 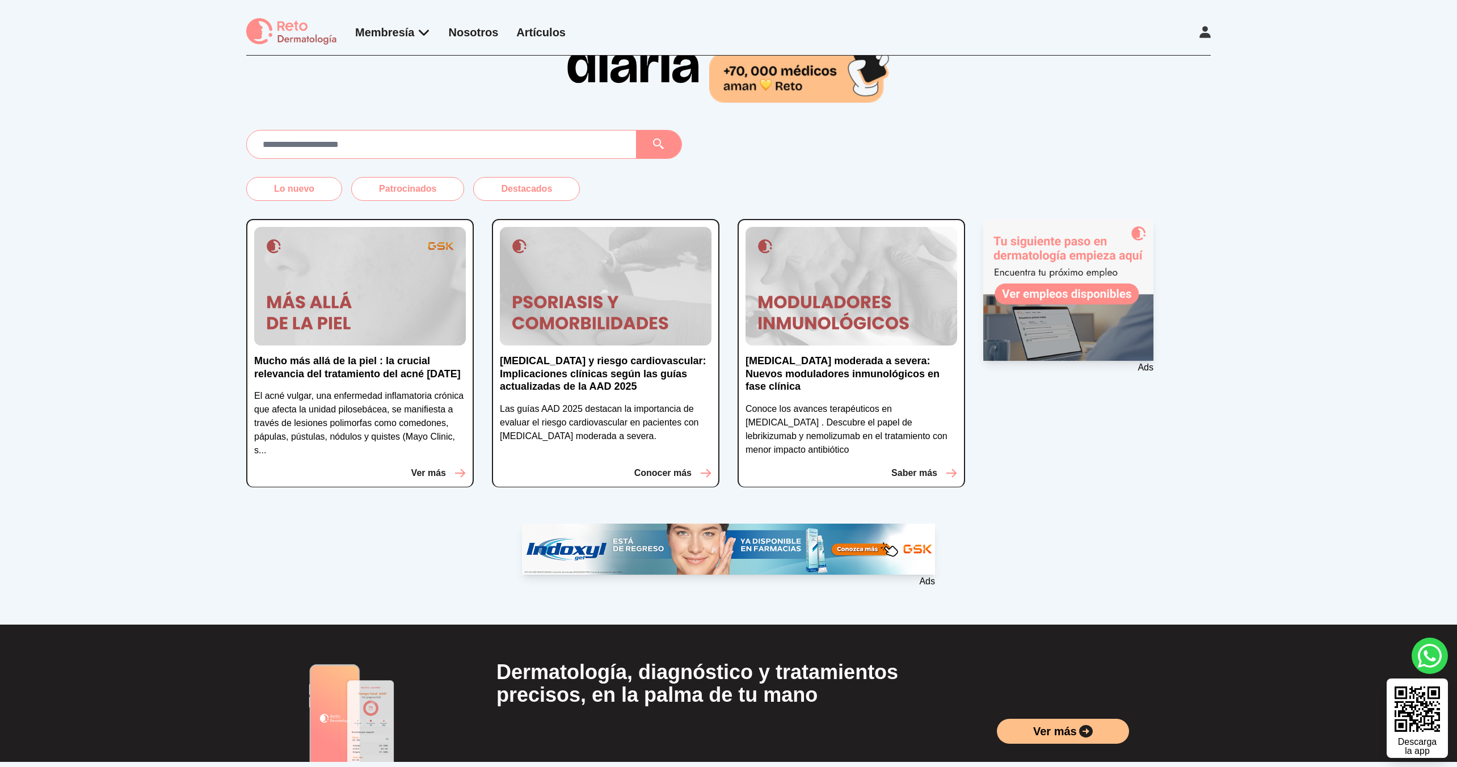 I want to click on img: 70,000 médicos aman Reto, so click(x=800, y=68).